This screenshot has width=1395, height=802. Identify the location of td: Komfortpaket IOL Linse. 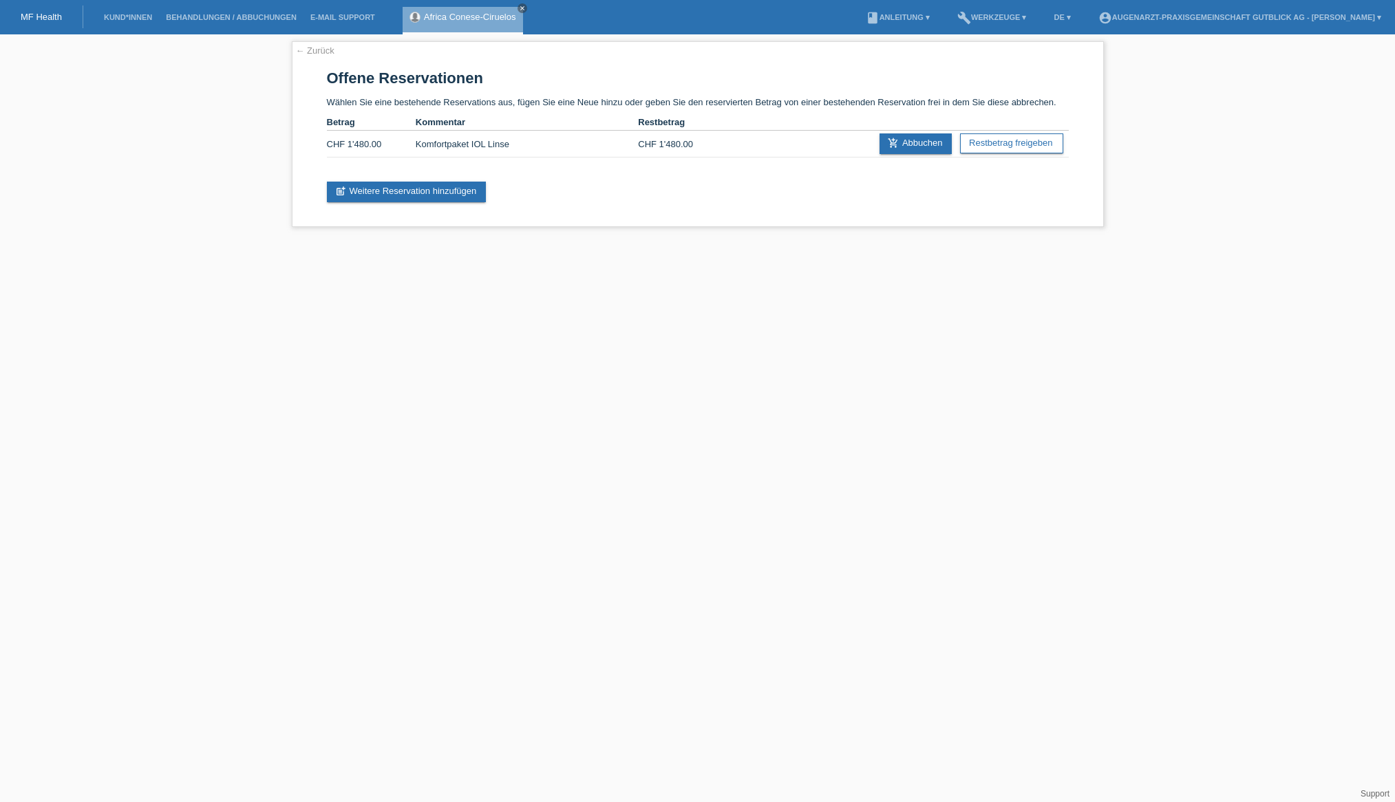
(526, 144).